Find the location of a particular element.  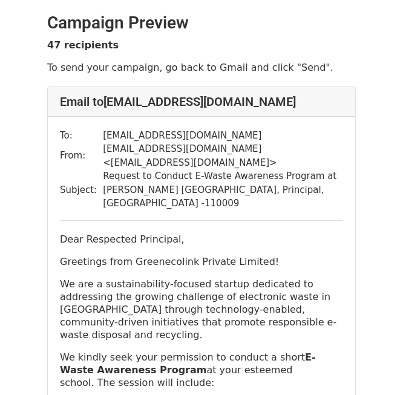

p: Greetings from Greenecolink Private Limited! is located at coordinates (202, 261).